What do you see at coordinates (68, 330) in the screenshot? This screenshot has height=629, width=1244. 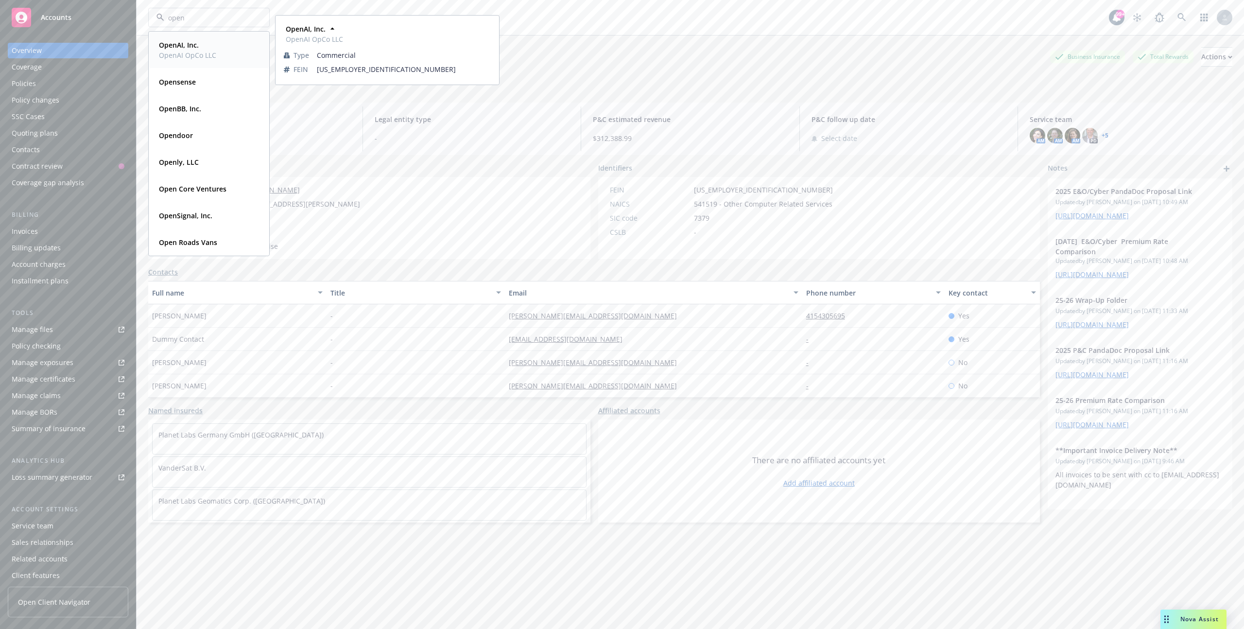 I see `a: Manage files` at bounding box center [68, 330].